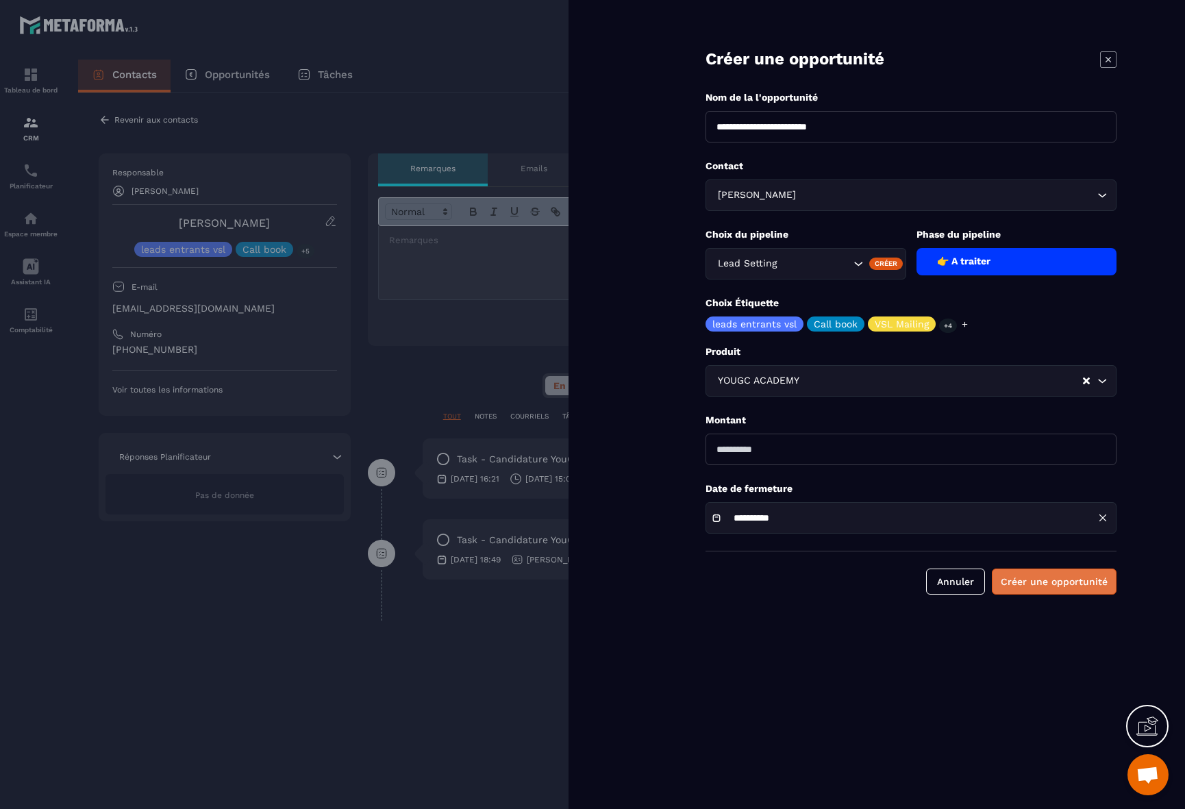 This screenshot has height=809, width=1185. Describe the element at coordinates (754, 324) in the screenshot. I see `p: leads entrants vsl` at that location.